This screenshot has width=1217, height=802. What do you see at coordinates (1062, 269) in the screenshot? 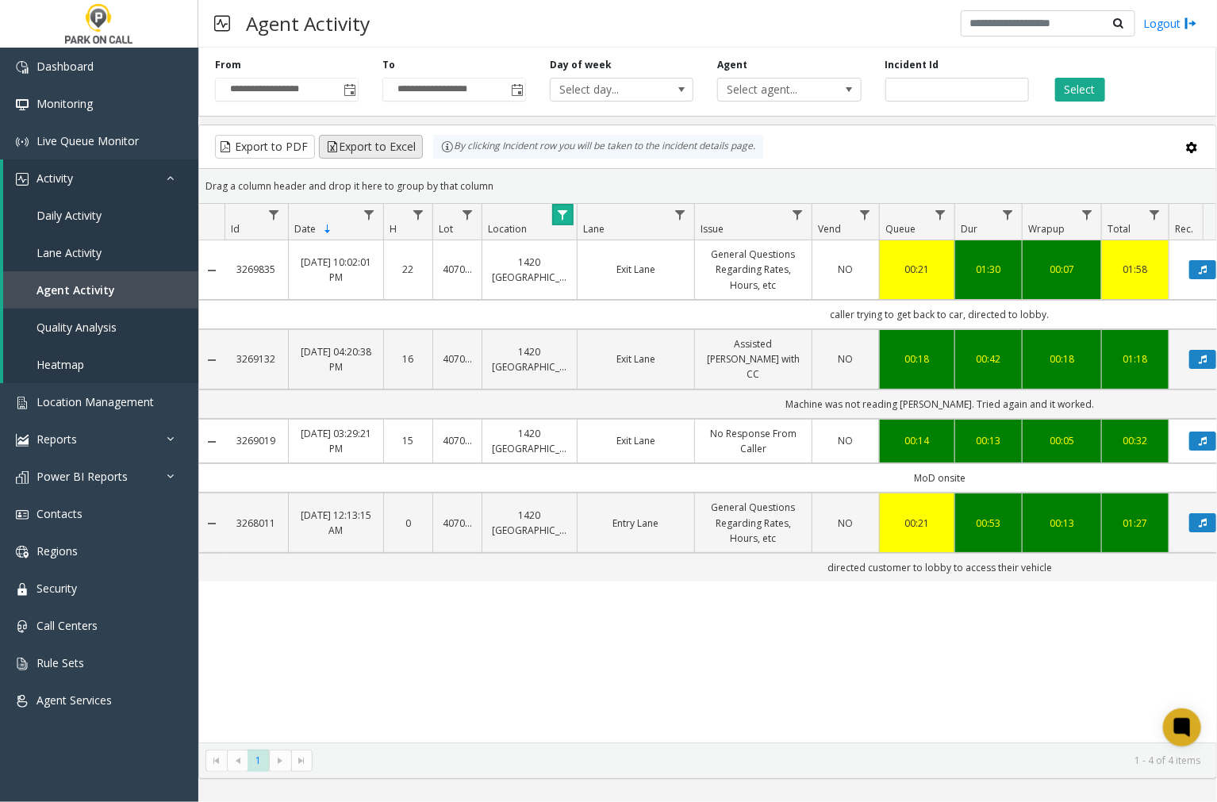
I see `div: 00:07` at bounding box center [1062, 269].